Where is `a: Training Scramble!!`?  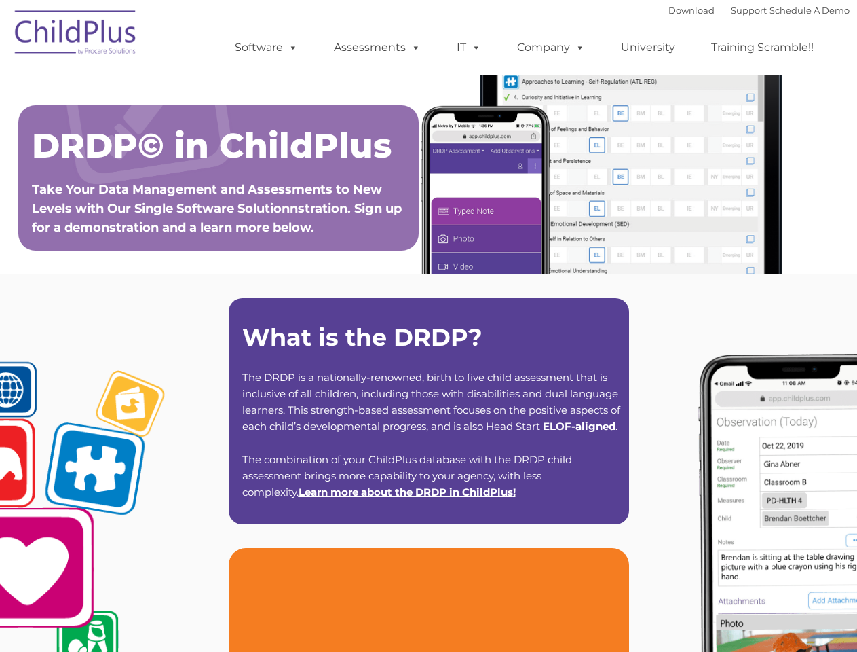
a: Training Scramble!! is located at coordinates (762, 48).